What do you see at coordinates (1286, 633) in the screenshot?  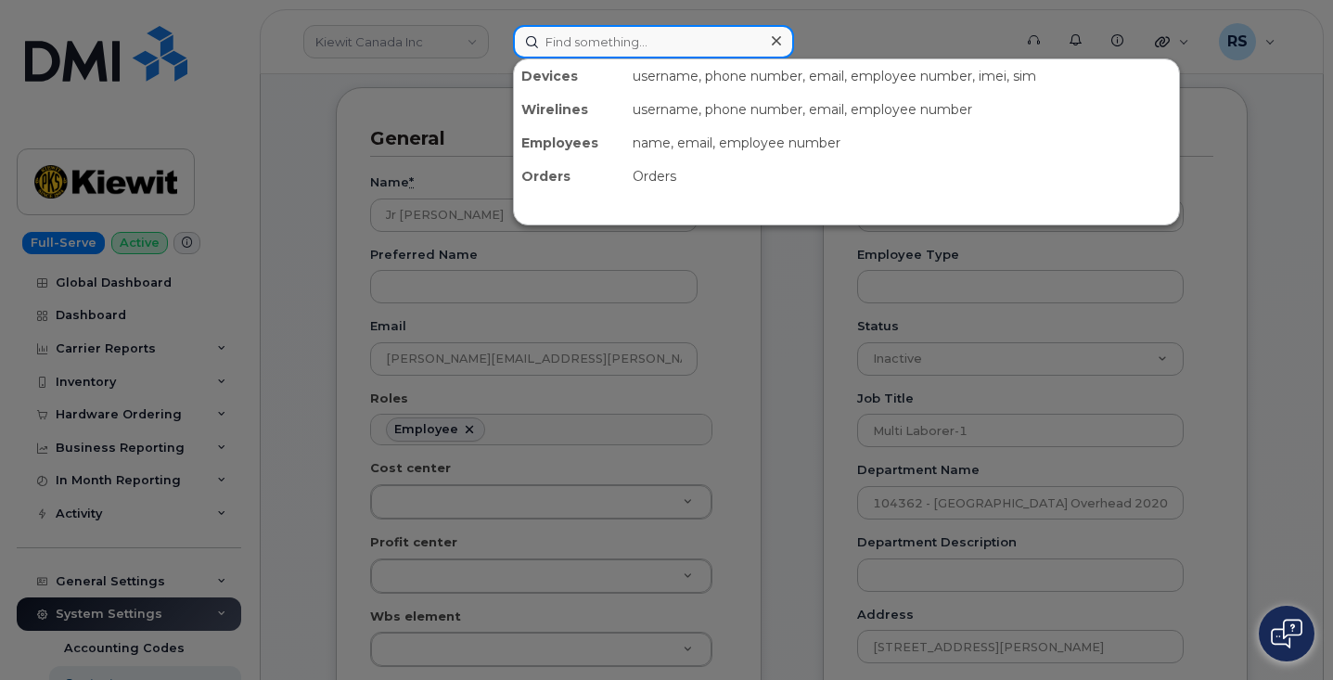 I see `img: Open chat` at bounding box center [1286, 633].